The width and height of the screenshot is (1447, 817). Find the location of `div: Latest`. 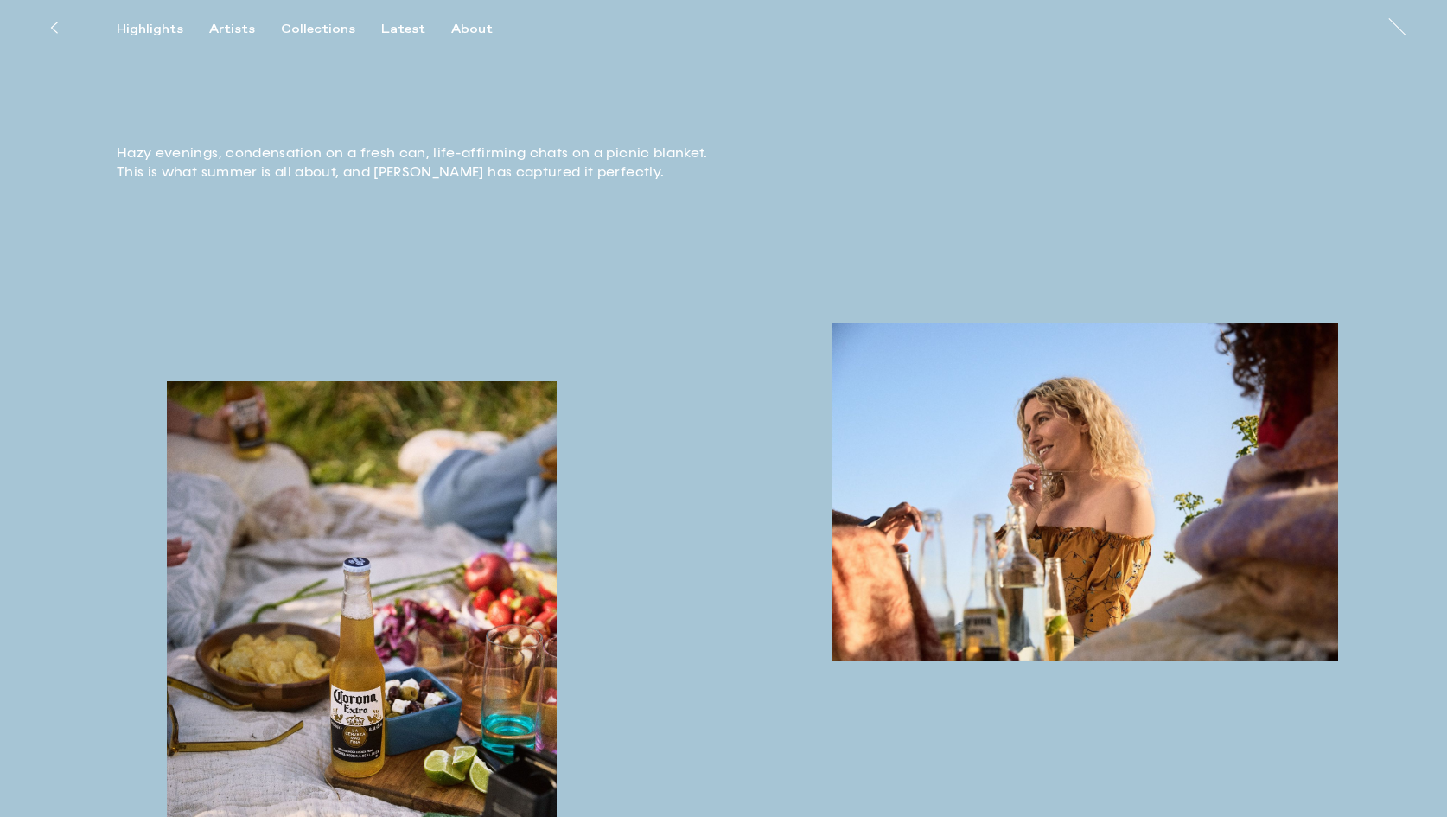

div: Latest is located at coordinates (403, 29).